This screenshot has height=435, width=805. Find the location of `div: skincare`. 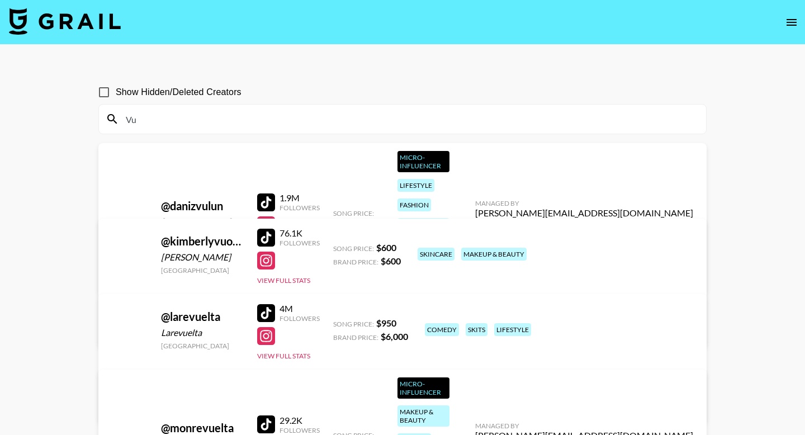

div: skincare is located at coordinates (436, 254).